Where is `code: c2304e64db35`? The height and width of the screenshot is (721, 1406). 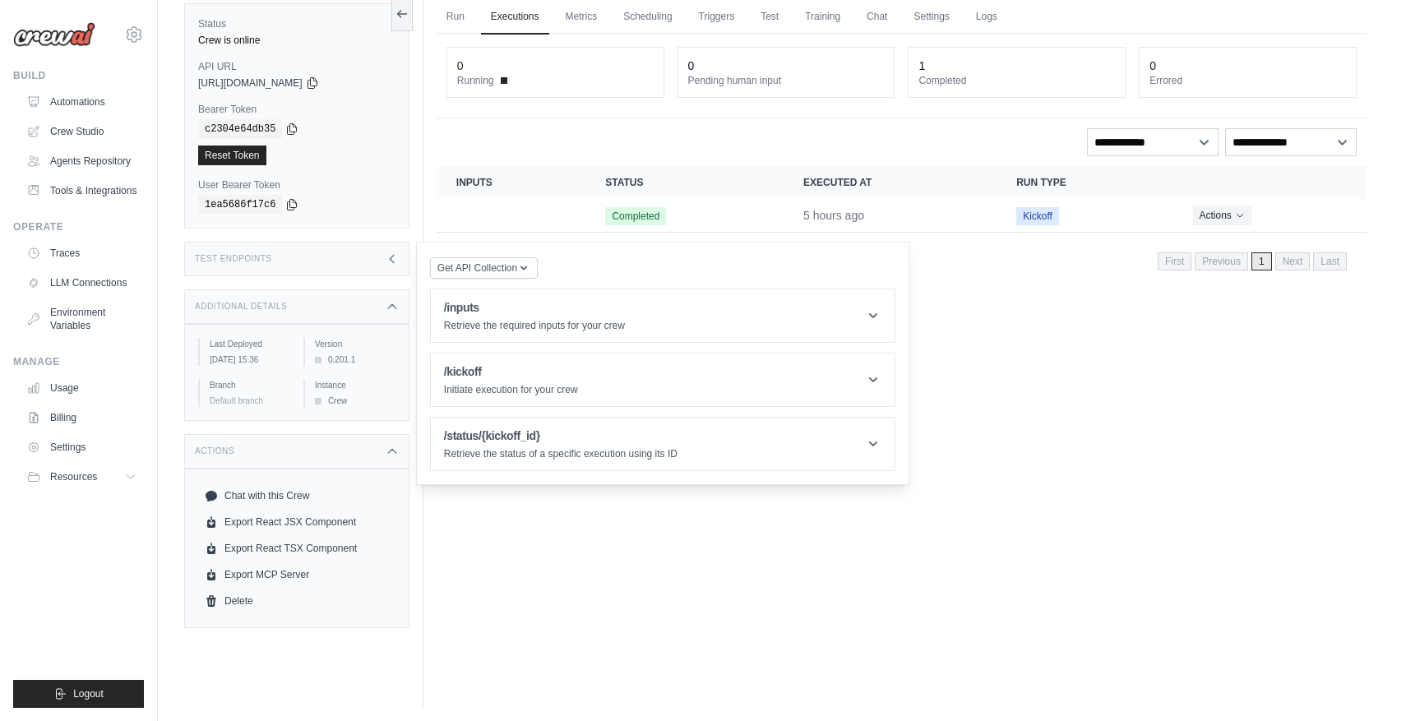 code: c2304e64db35 is located at coordinates (240, 129).